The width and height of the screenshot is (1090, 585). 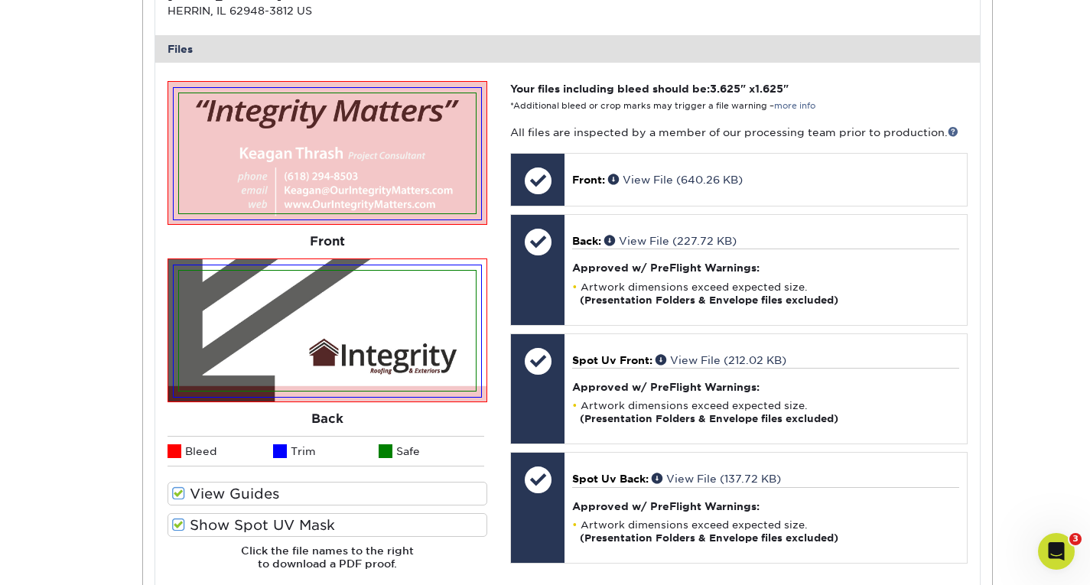 I want to click on label: View Guides, so click(x=327, y=493).